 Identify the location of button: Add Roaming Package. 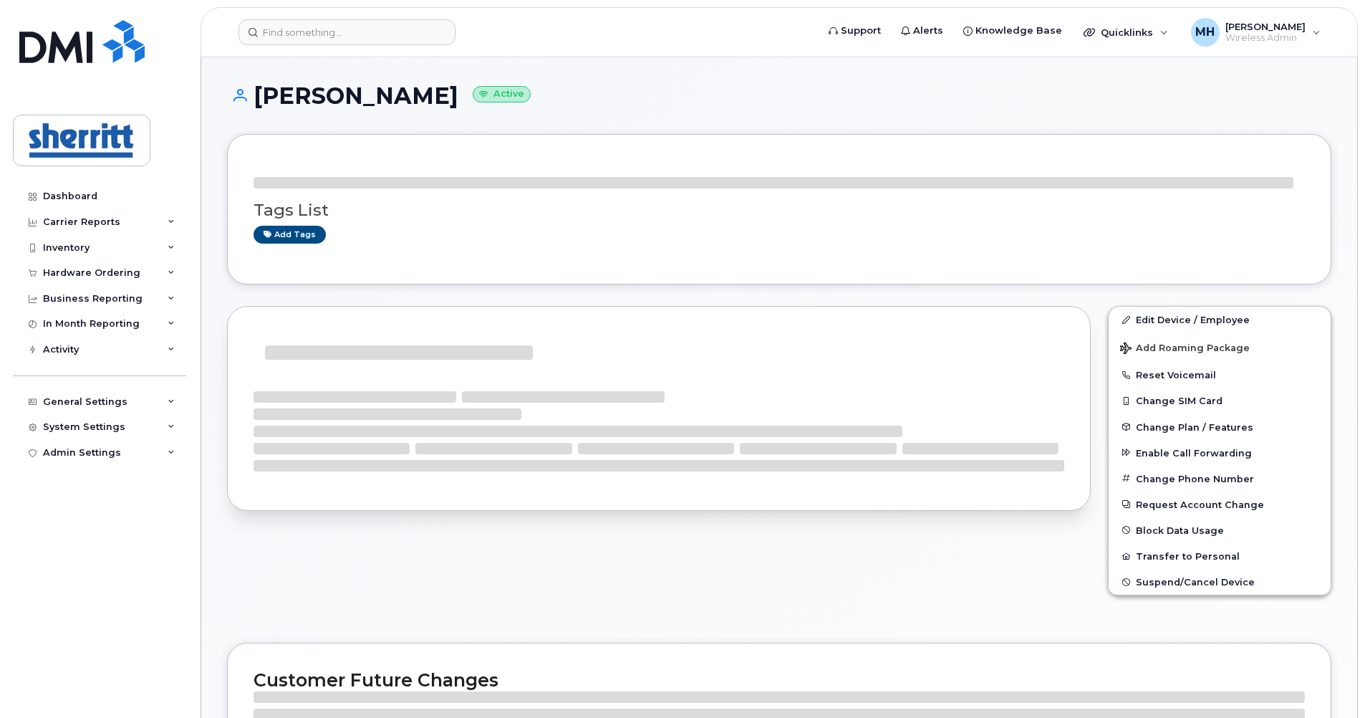
(1220, 347).